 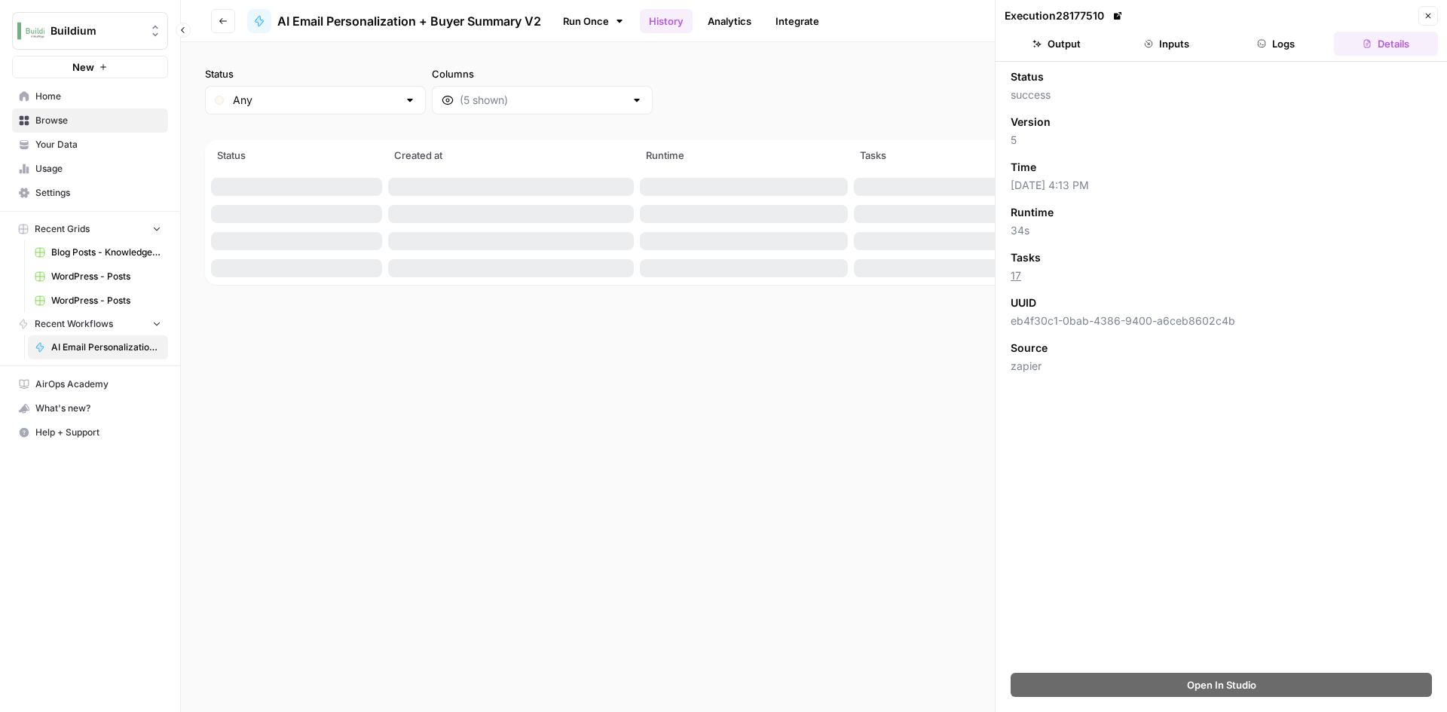 I want to click on div: What's new?, so click(x=90, y=409).